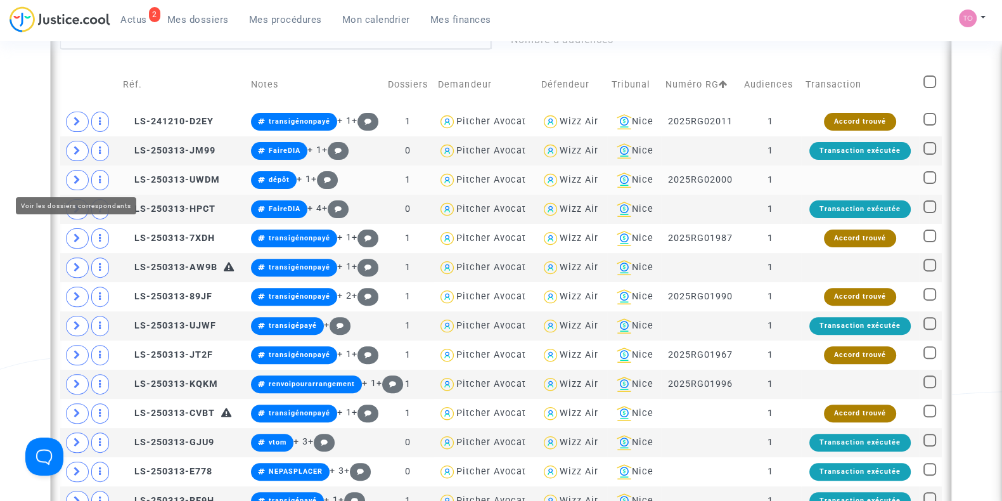 The image size is (1002, 501). Describe the element at coordinates (169, 238) in the screenshot. I see `span: LS-250313-7XDH` at that location.